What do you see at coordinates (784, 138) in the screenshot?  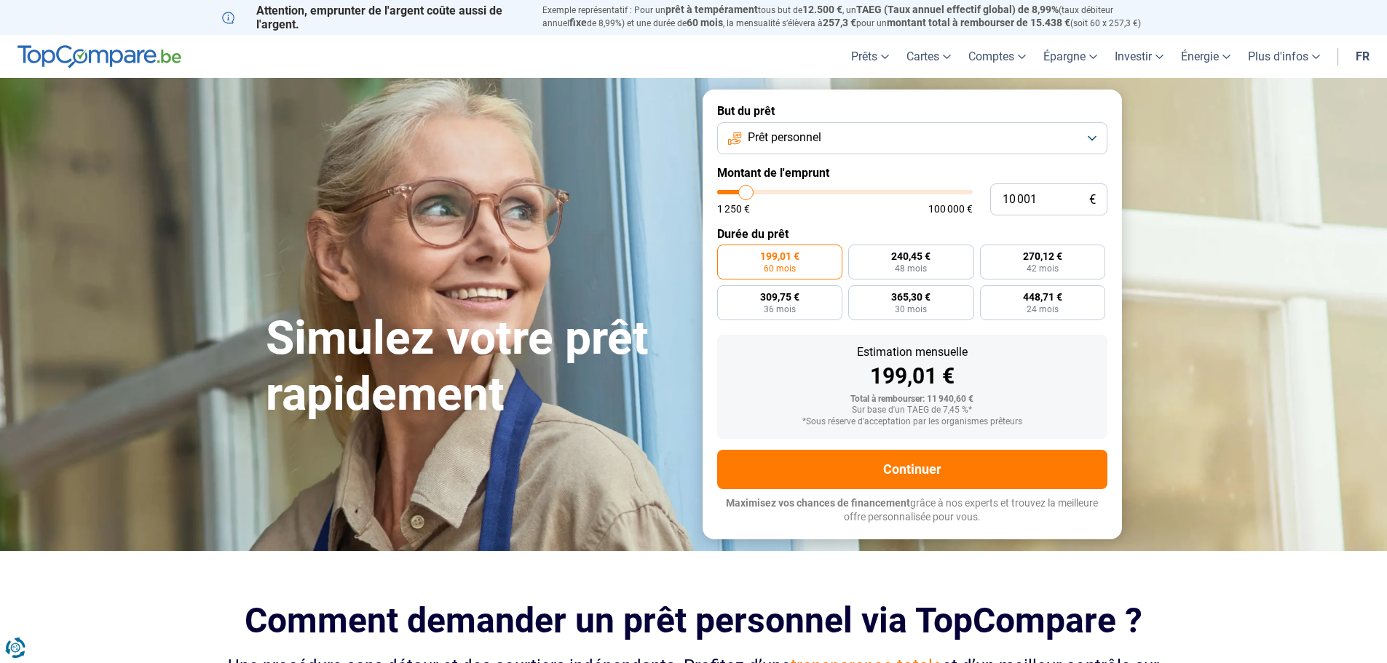 I see `span: Prêt personnel` at bounding box center [784, 138].